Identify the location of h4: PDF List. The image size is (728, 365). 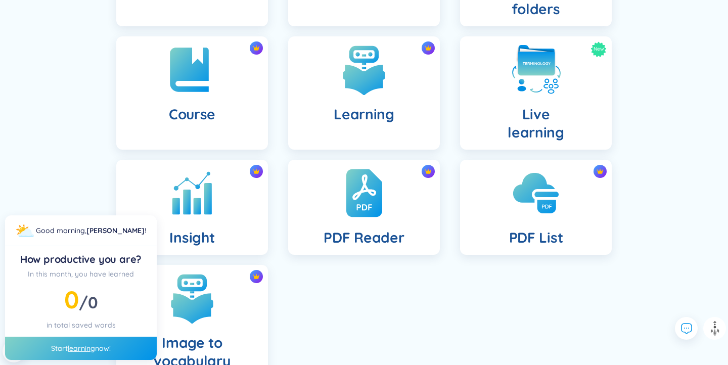
(536, 237).